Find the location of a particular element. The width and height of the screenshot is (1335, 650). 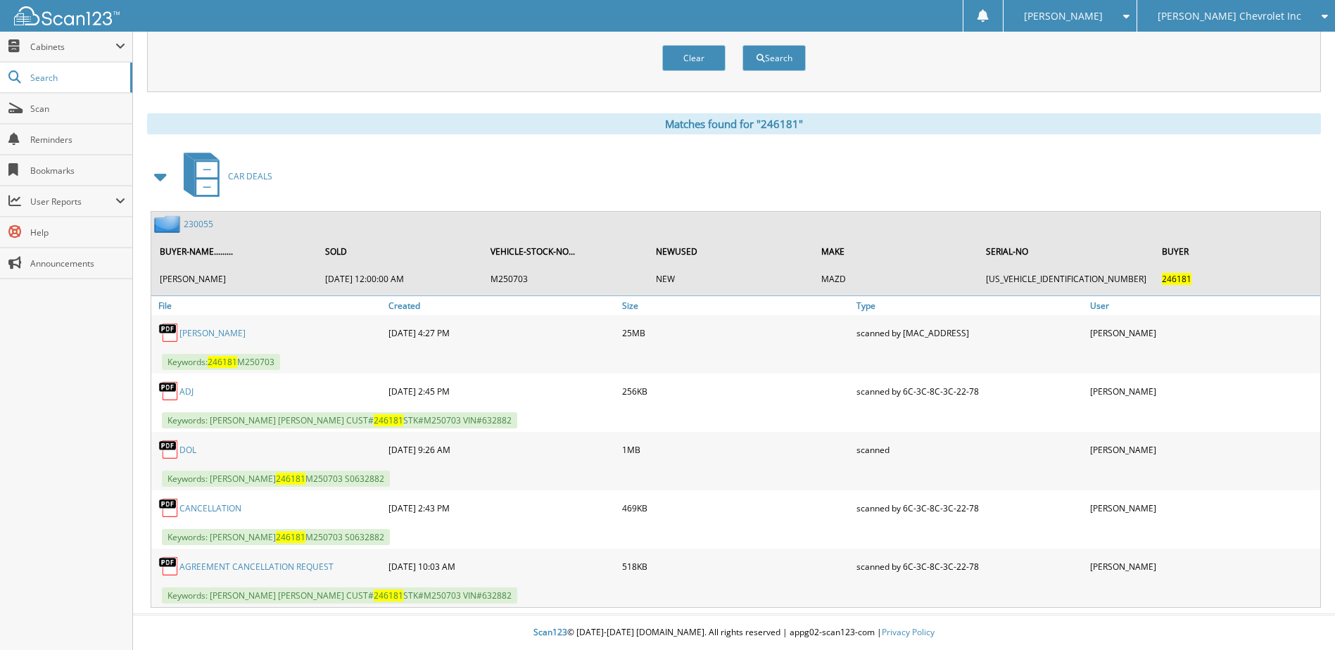

a: User is located at coordinates (1203, 305).